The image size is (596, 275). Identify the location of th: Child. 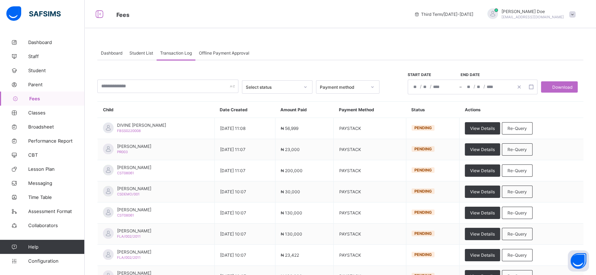
(156, 110).